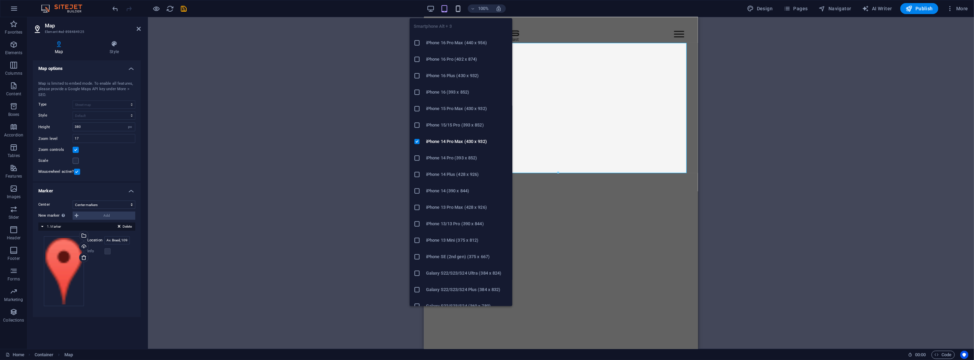 This screenshot has width=974, height=360. I want to click on span: Pages, so click(796, 9).